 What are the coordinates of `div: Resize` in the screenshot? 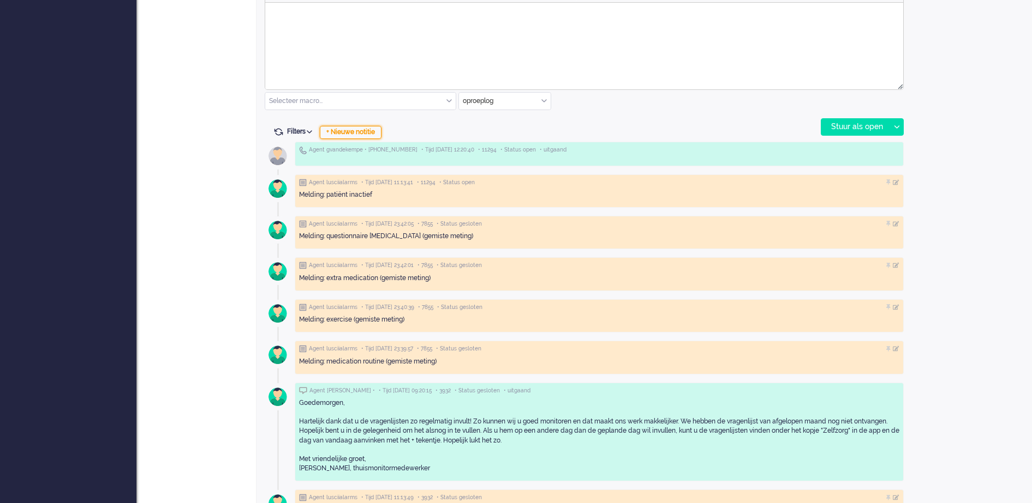 It's located at (898, 85).